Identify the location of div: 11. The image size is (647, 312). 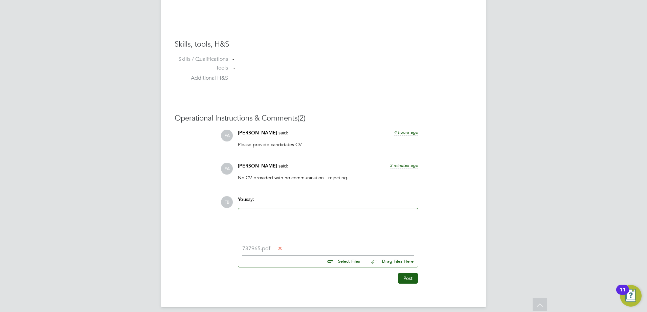
(622, 295).